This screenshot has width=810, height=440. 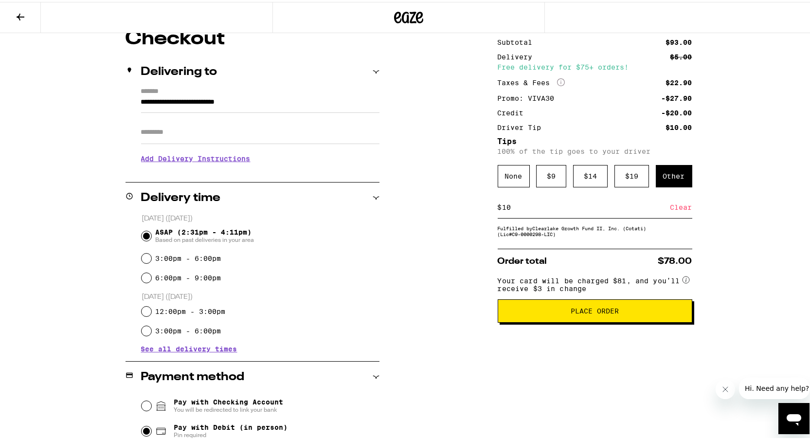 I want to click on div: Free delivery for $75+ orders!, so click(x=595, y=65).